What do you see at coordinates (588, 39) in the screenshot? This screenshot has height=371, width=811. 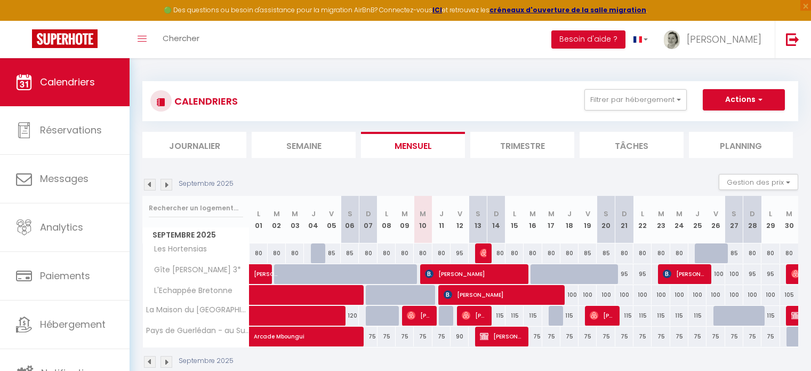 I see `button: Besoin d'aide ?` at bounding box center [588, 39].